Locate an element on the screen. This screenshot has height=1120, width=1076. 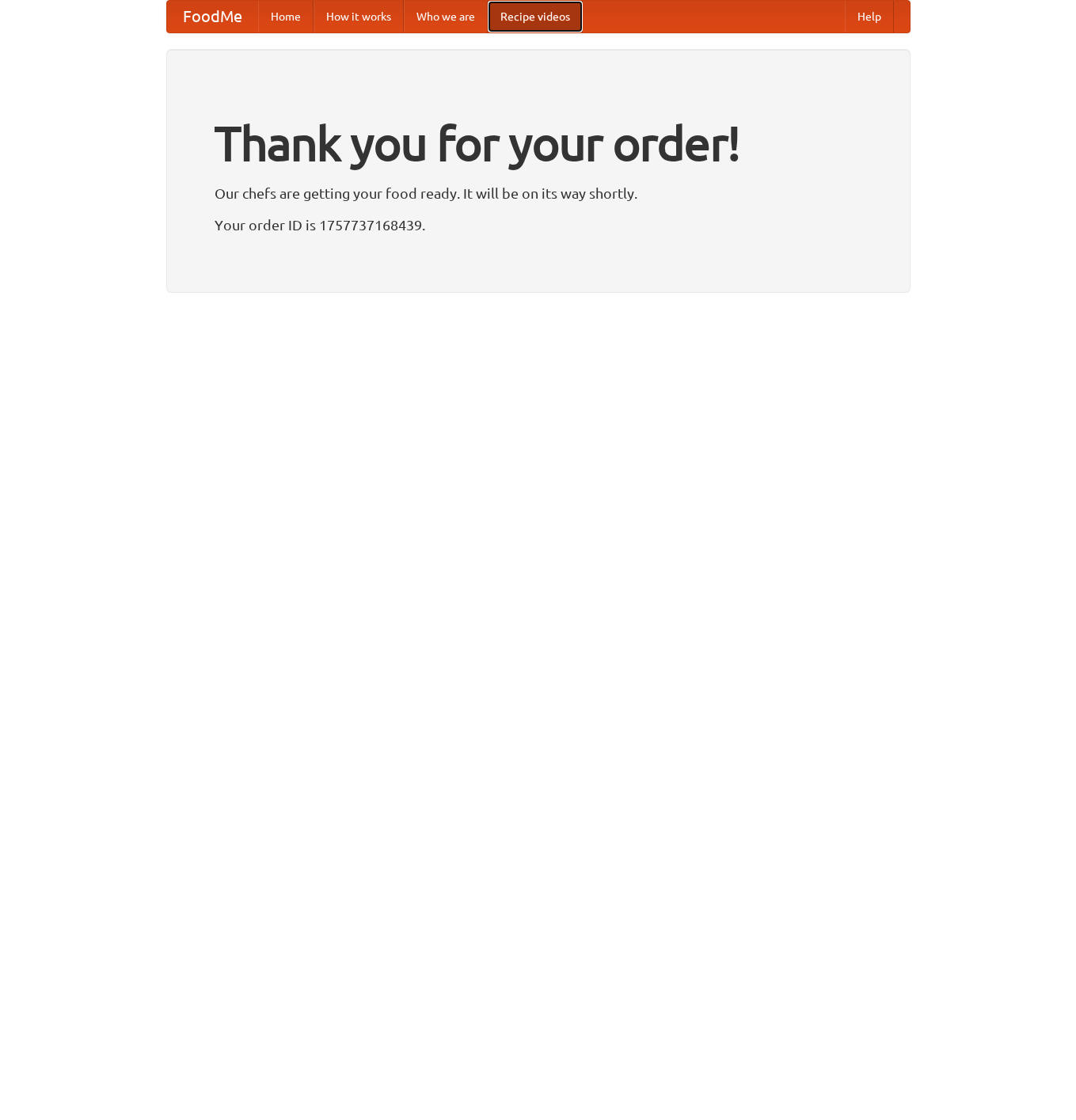
a: FoodMe is located at coordinates (212, 17).